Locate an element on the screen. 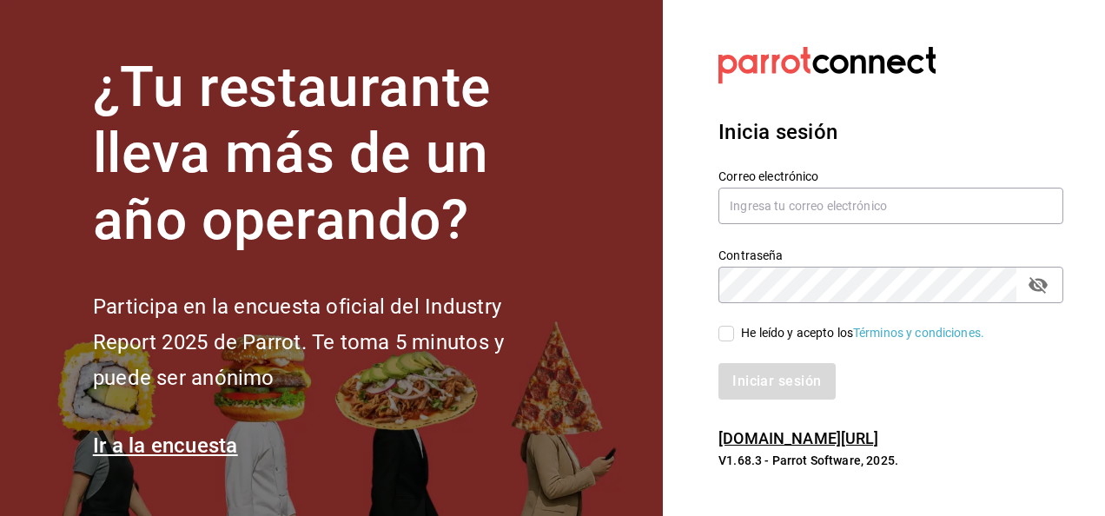 This screenshot has width=1105, height=516. a: Ir a la encuesta is located at coordinates (165, 446).